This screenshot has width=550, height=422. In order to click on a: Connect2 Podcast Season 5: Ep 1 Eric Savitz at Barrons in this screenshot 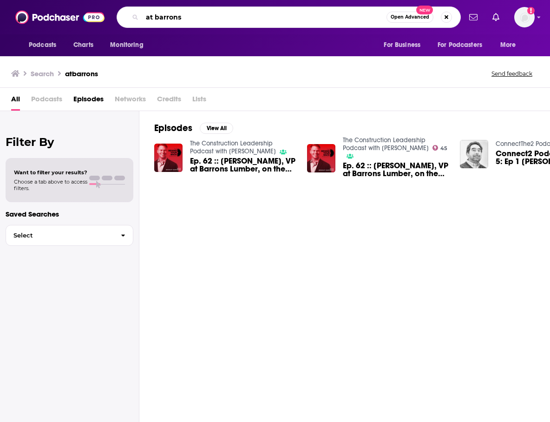, I will do `click(474, 154)`.